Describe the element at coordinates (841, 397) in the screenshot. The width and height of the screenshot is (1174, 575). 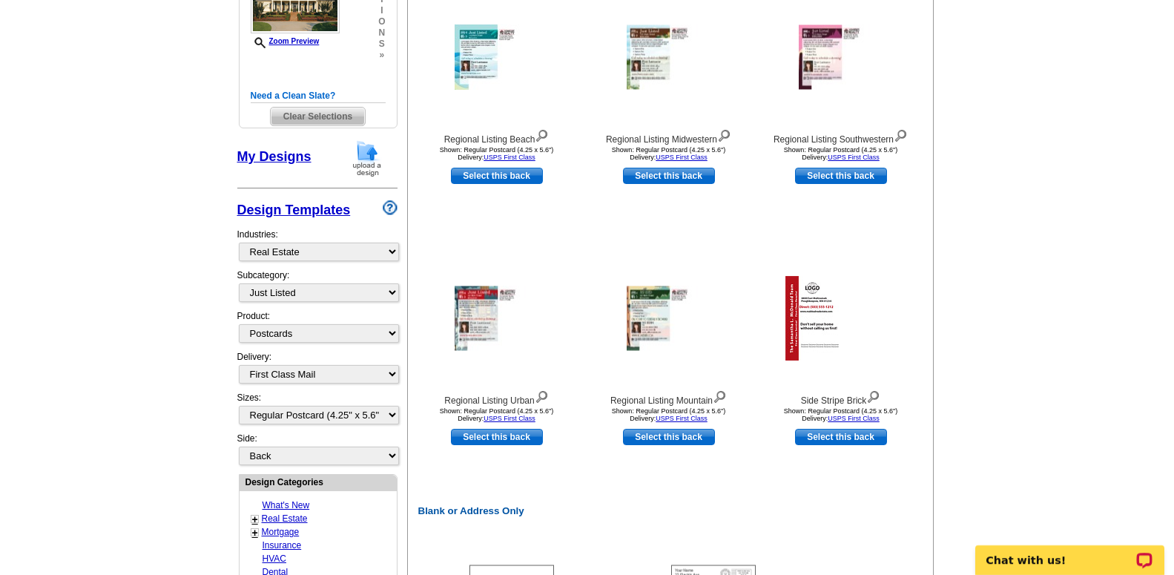
I see `div: Side Stripe Brick` at that location.